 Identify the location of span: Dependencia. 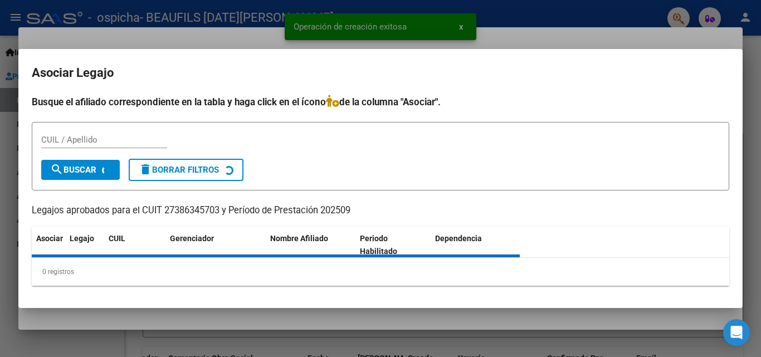
(459, 239).